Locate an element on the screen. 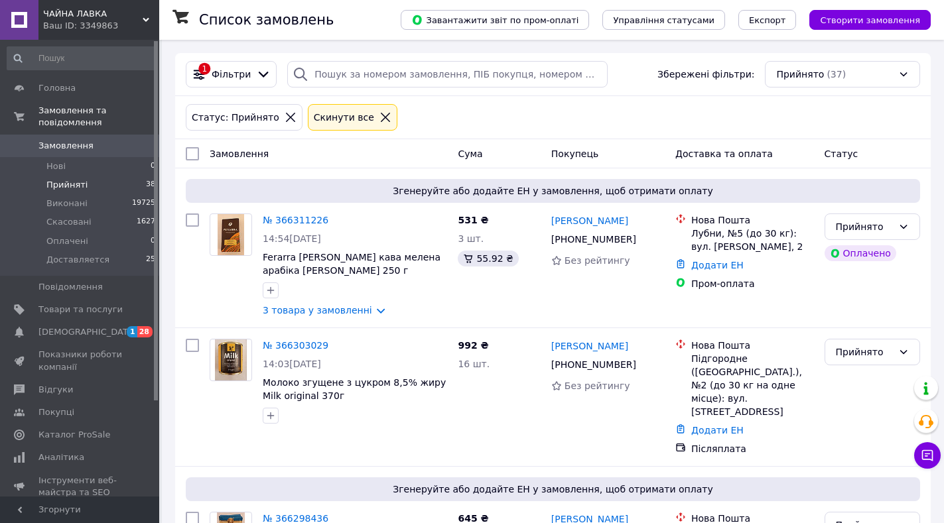  span: Доставляется is located at coordinates (78, 260).